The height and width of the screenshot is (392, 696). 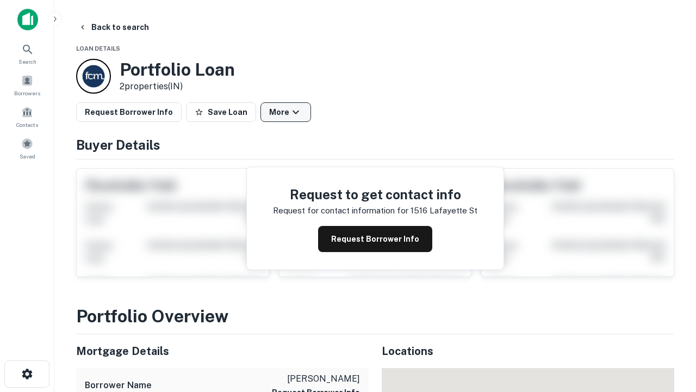 I want to click on span: Saved, so click(x=27, y=156).